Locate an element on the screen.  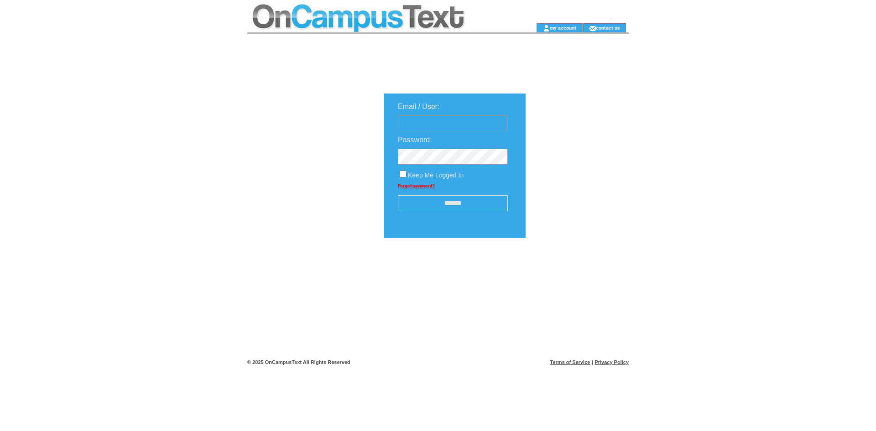
img: account_icon.gif is located at coordinates (546, 28).